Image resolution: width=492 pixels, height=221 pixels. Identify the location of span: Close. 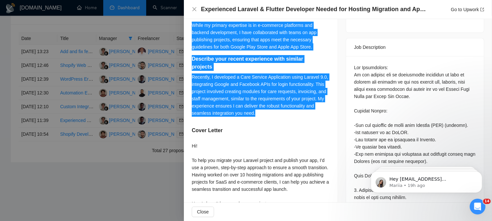
(203, 212).